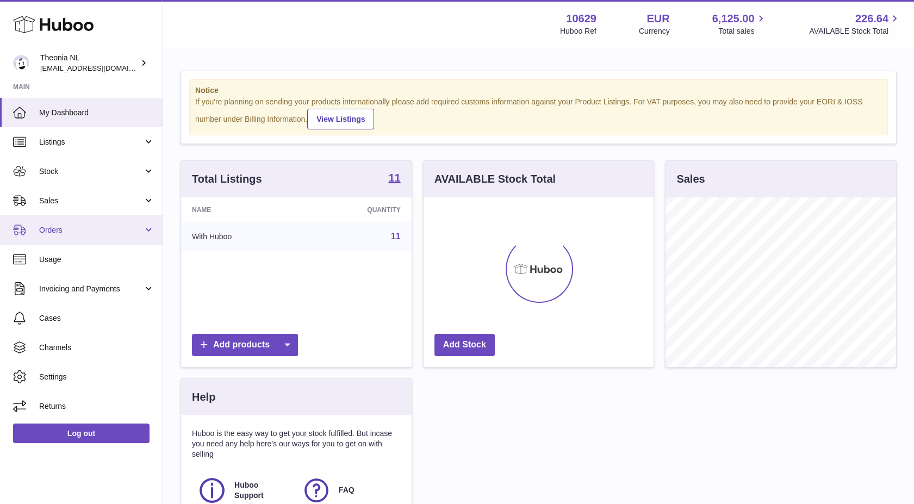  I want to click on div: Currency, so click(654, 31).